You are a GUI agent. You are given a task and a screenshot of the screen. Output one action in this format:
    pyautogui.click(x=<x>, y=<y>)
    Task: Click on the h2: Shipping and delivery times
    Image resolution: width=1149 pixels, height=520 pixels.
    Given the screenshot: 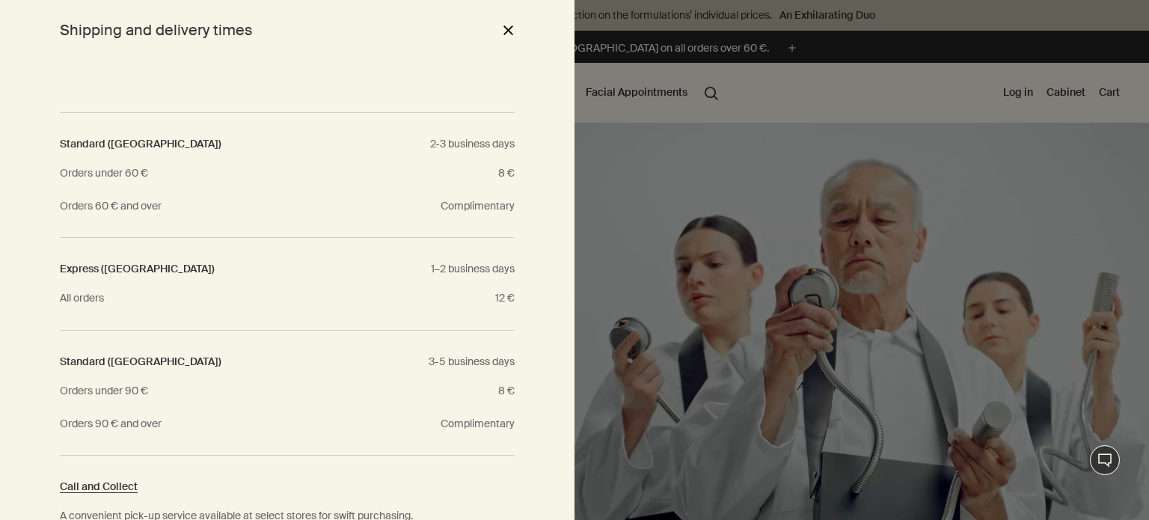 What is the action you would take?
    pyautogui.click(x=156, y=30)
    